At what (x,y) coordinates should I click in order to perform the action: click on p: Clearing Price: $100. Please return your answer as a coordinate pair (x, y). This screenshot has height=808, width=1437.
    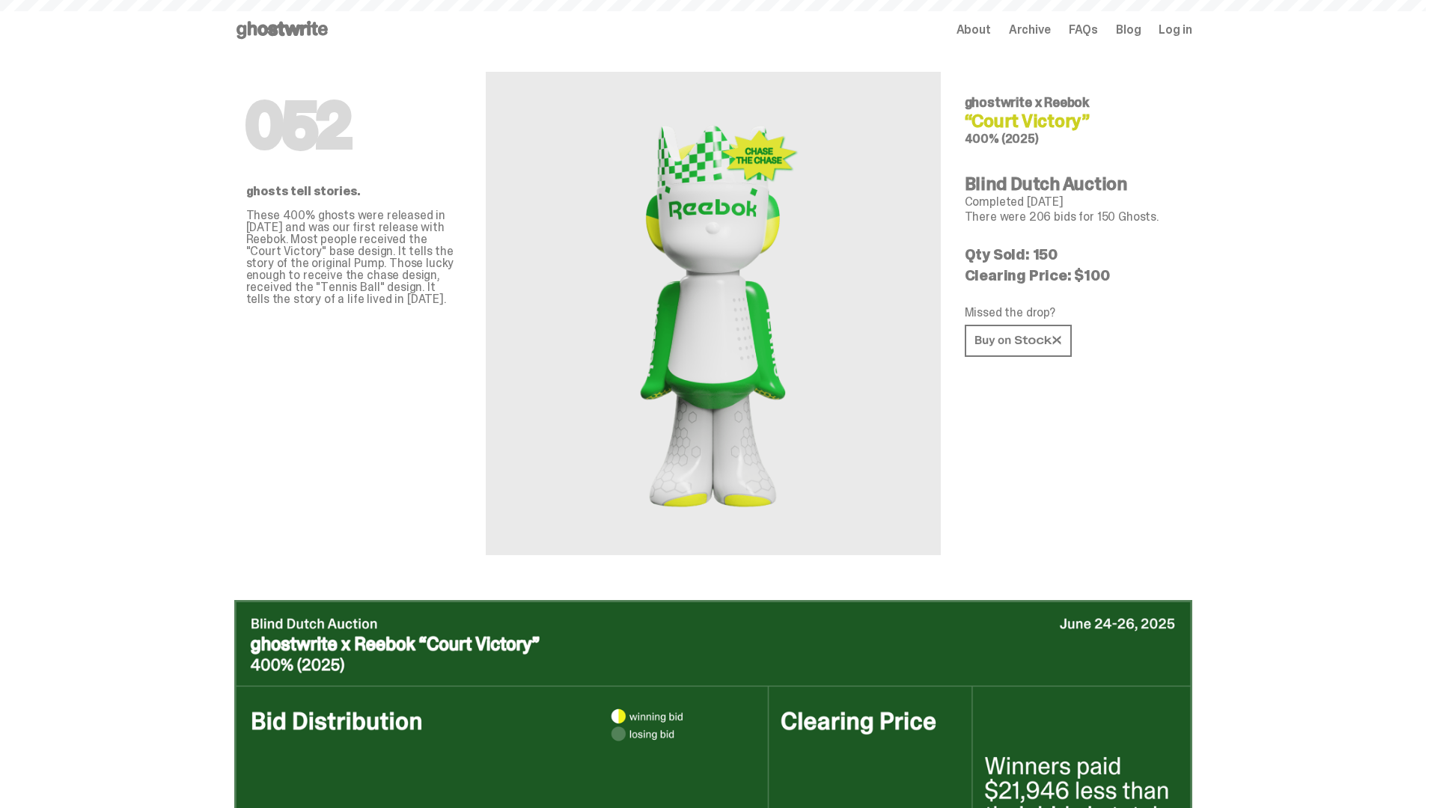
    Looking at the image, I should click on (1073, 275).